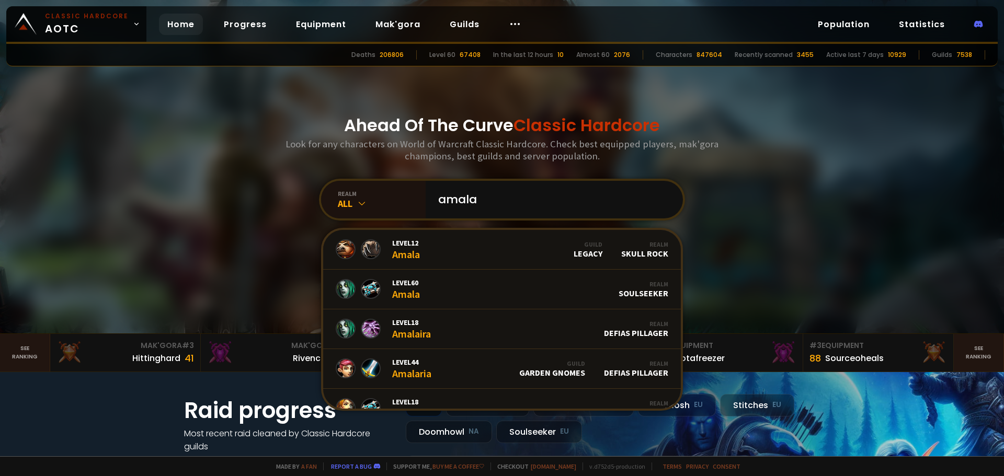 This screenshot has width=1004, height=476. I want to click on div: 10929, so click(897, 55).